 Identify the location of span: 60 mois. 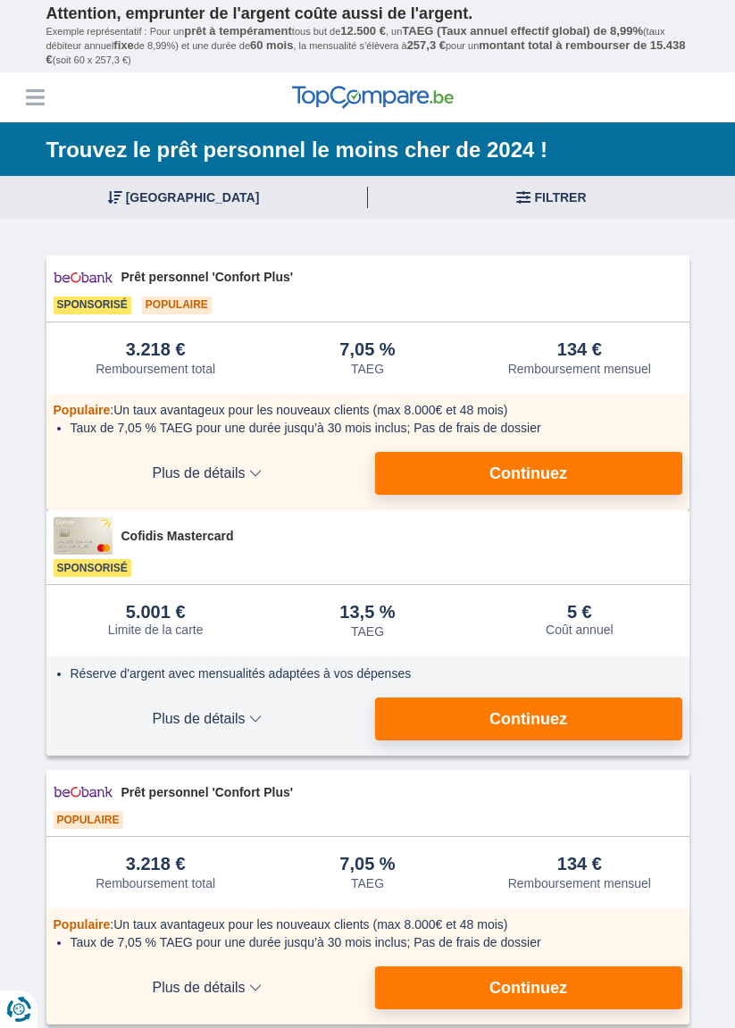
(272, 45).